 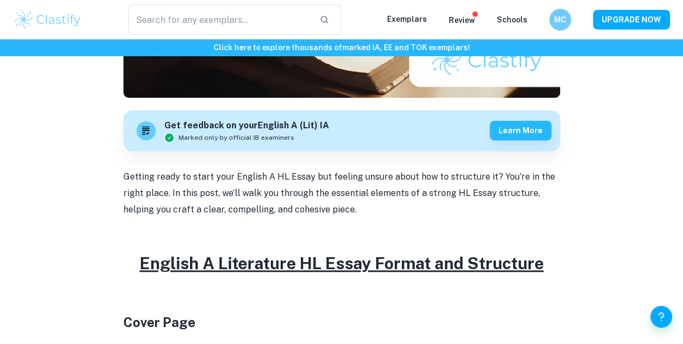 I want to click on p: Getting ready to start your English A HL Essay but feeling unsure about how to structure it? You'..., so click(x=342, y=193).